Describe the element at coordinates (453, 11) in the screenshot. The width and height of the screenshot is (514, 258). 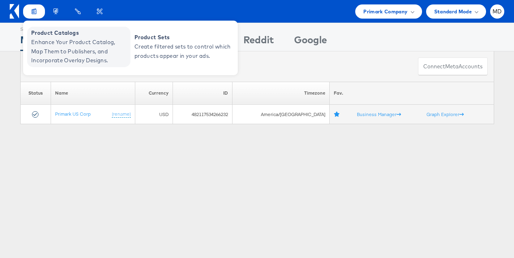
I see `span: Standard Mode` at that location.